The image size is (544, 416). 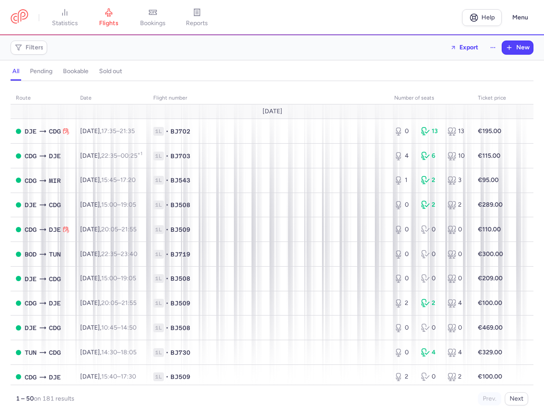 What do you see at coordinates (490, 131) in the screenshot?
I see `strong: €195.00` at bounding box center [490, 131].